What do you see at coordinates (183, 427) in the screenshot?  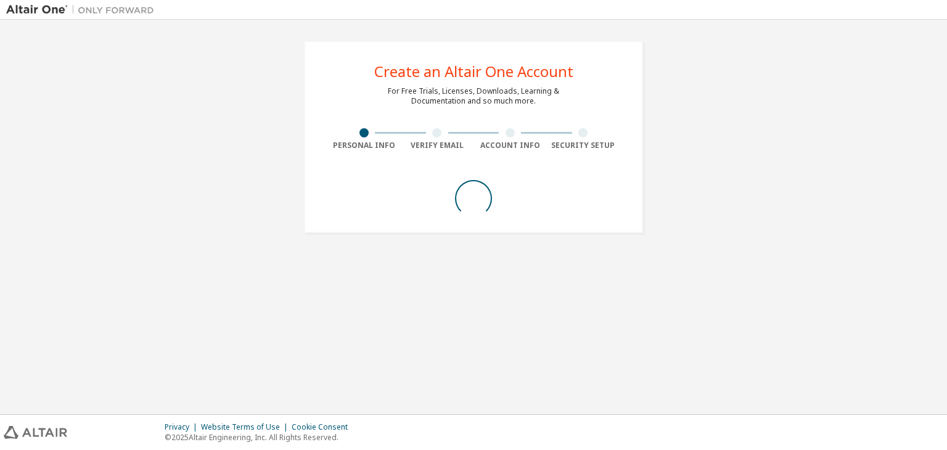 I see `div: Privacy` at bounding box center [183, 427].